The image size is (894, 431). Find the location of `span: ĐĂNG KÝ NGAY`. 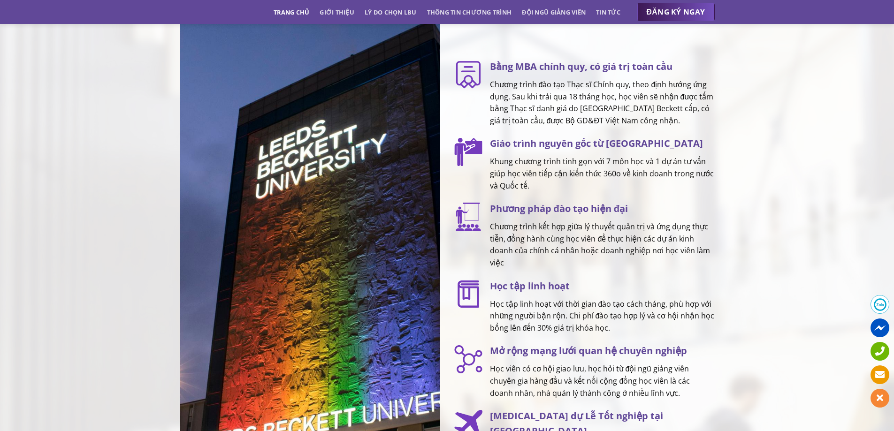

span: ĐĂNG KÝ NGAY is located at coordinates (676, 12).